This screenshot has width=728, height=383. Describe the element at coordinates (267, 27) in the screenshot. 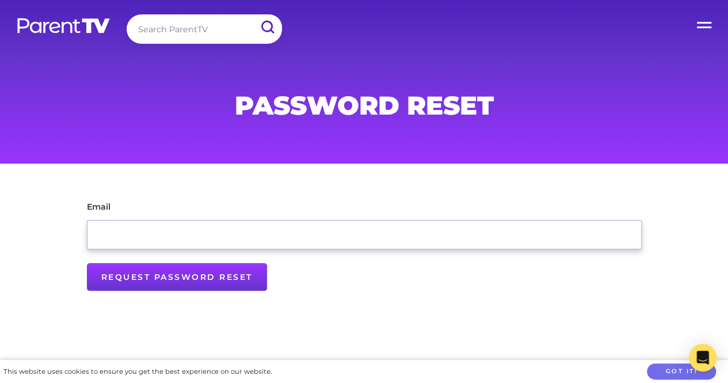

I see `input: Submit` at that location.